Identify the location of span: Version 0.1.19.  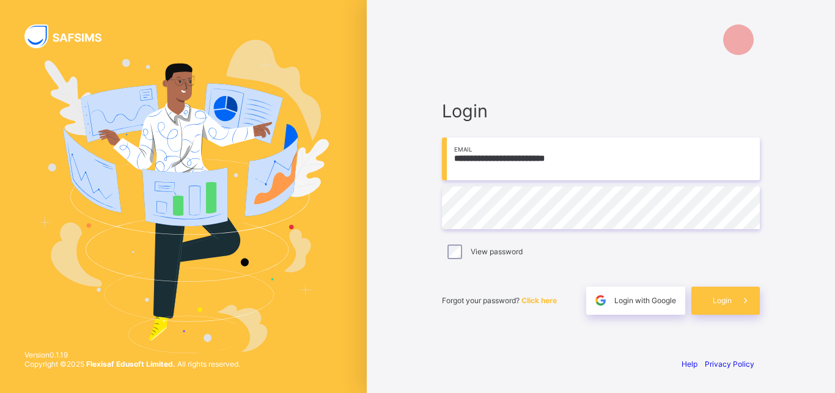
(132, 354).